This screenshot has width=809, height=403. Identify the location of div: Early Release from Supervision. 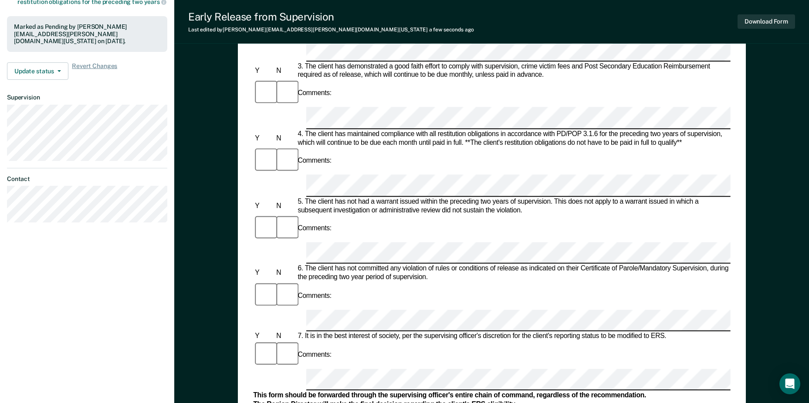
(331, 17).